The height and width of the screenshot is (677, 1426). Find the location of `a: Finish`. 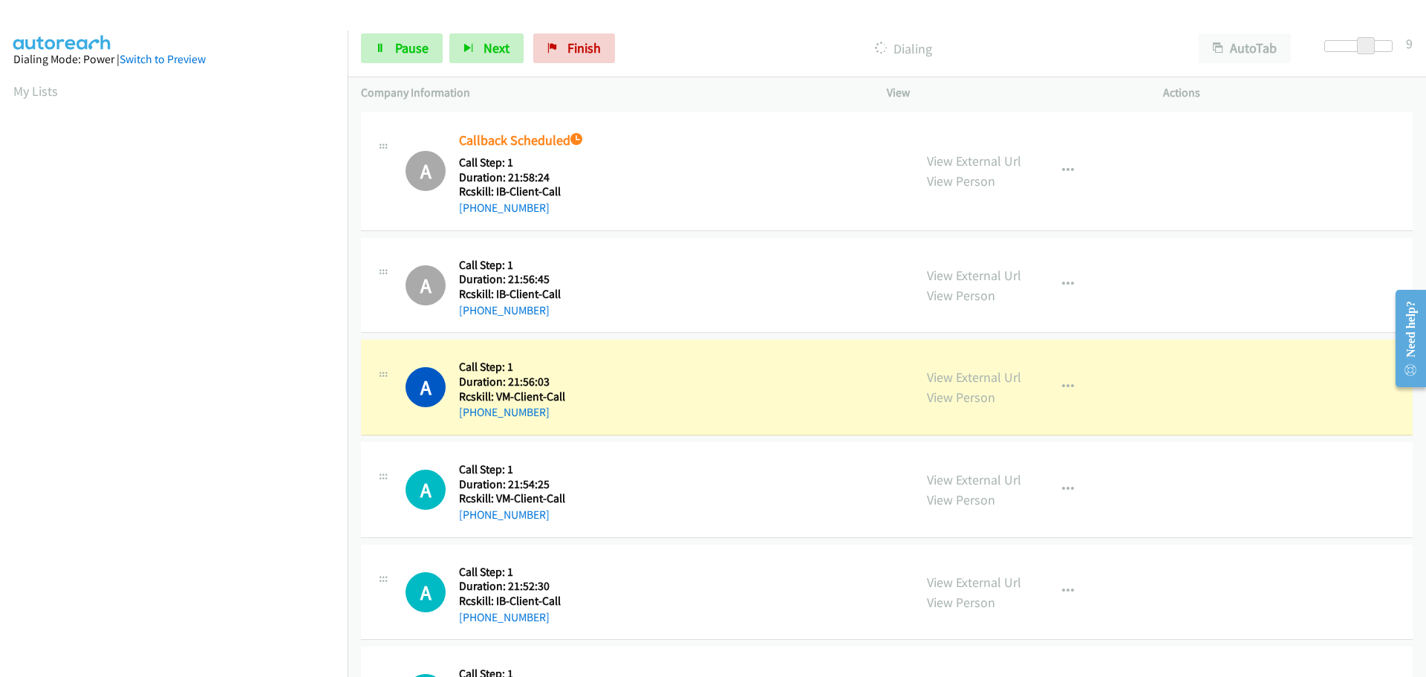

a: Finish is located at coordinates (574, 48).